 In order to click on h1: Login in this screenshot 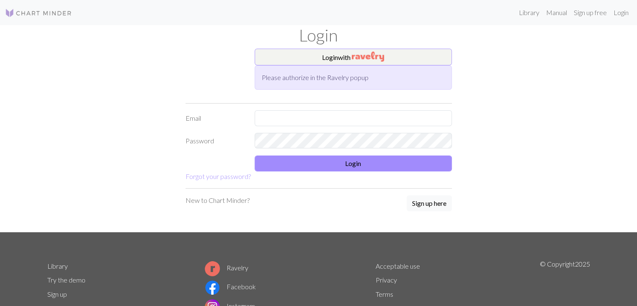, I will do `click(319, 35)`.